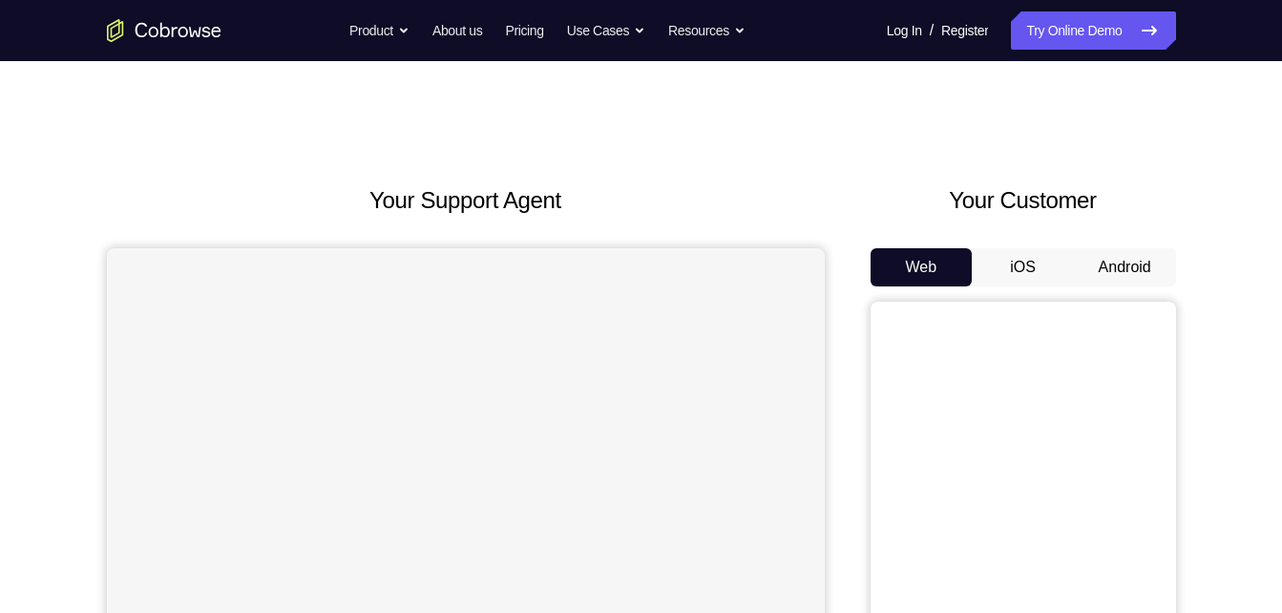 The height and width of the screenshot is (613, 1282). What do you see at coordinates (1124, 267) in the screenshot?
I see `button: Android` at bounding box center [1124, 267].